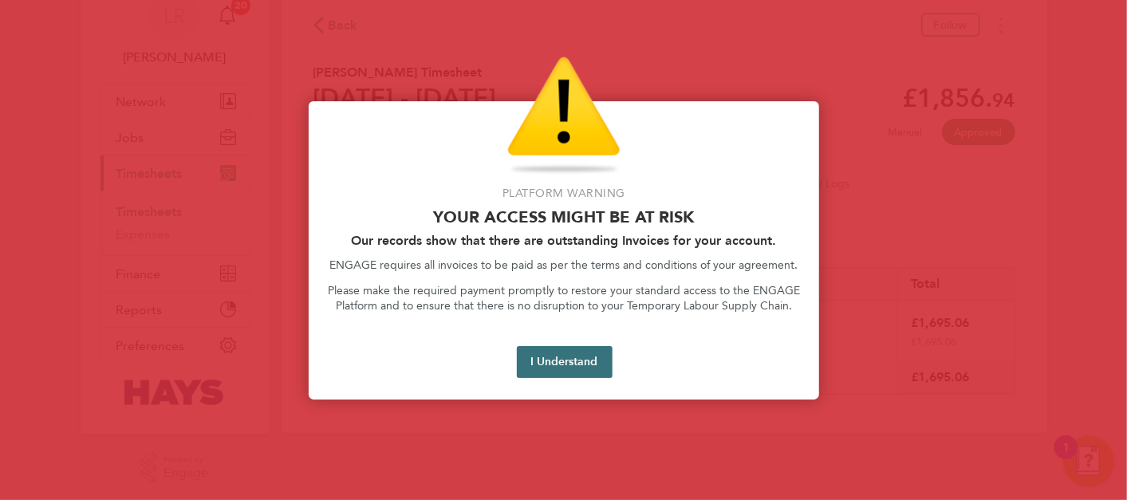 Image resolution: width=1127 pixels, height=500 pixels. I want to click on div: Access At Risk, so click(564, 250).